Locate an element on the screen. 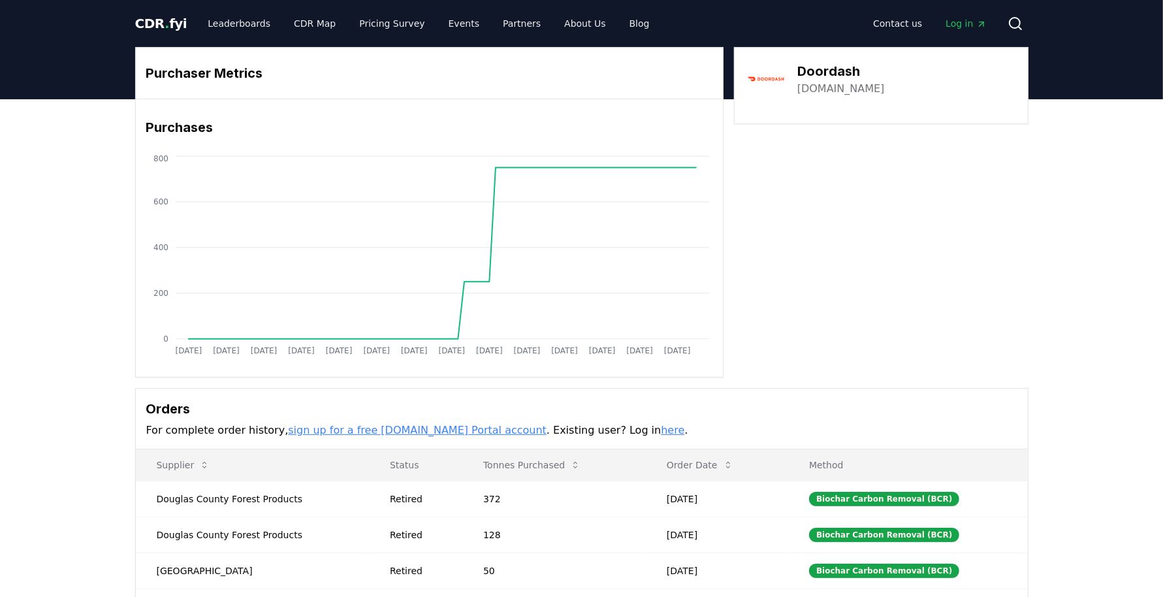 Image resolution: width=1163 pixels, height=597 pixels. h3: Orders is located at coordinates (582, 409).